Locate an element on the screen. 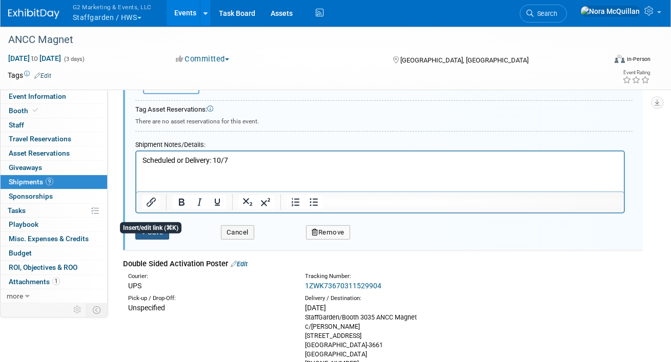 The height and width of the screenshot is (362, 671). span: Attachments is located at coordinates (34, 282).